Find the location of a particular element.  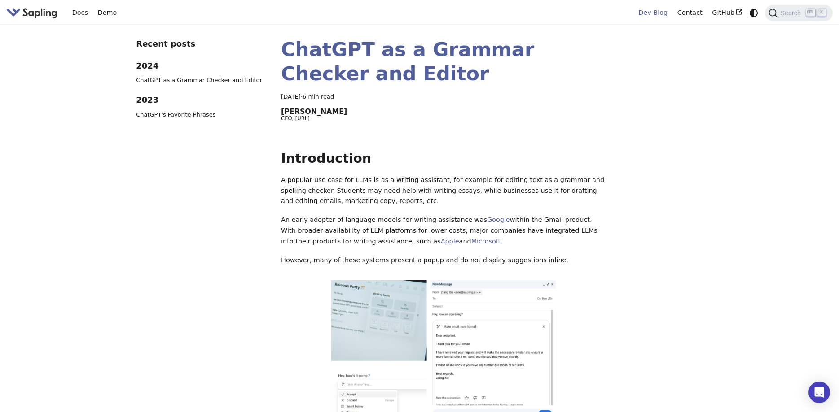

small: CEO, Sapling.ai is located at coordinates (295, 118).